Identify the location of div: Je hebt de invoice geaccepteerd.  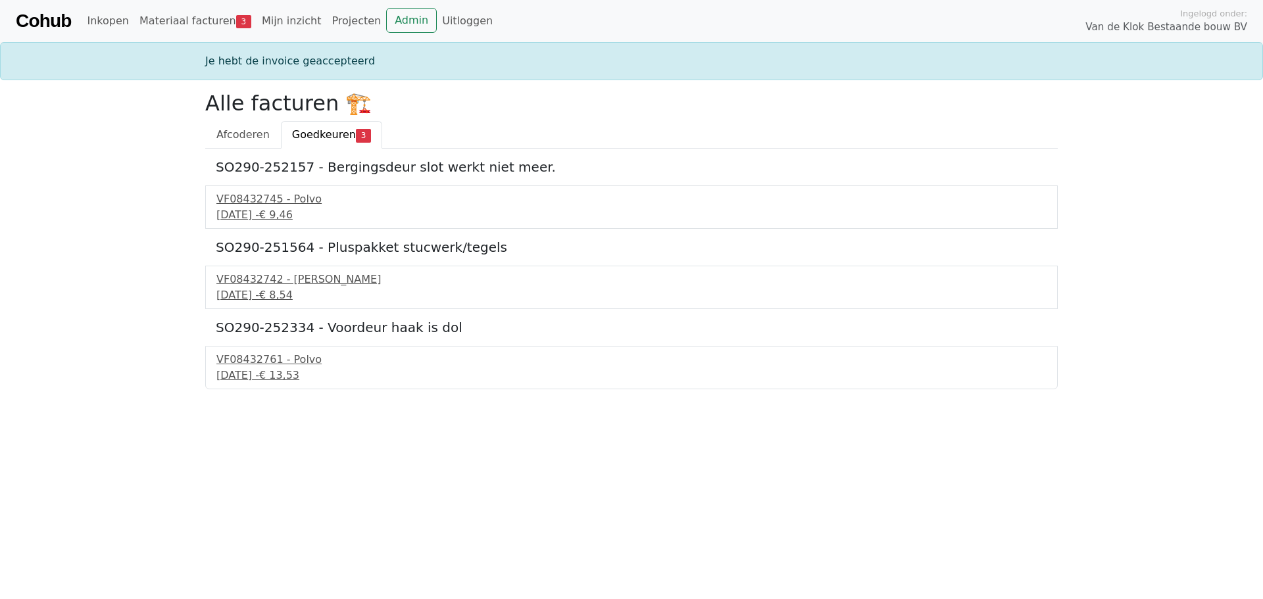
(631, 61).